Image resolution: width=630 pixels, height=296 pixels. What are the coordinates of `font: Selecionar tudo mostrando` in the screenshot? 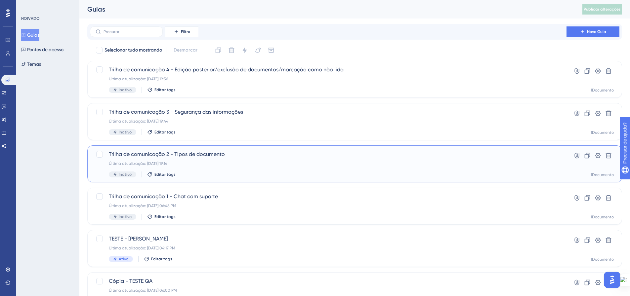 It's located at (133, 50).